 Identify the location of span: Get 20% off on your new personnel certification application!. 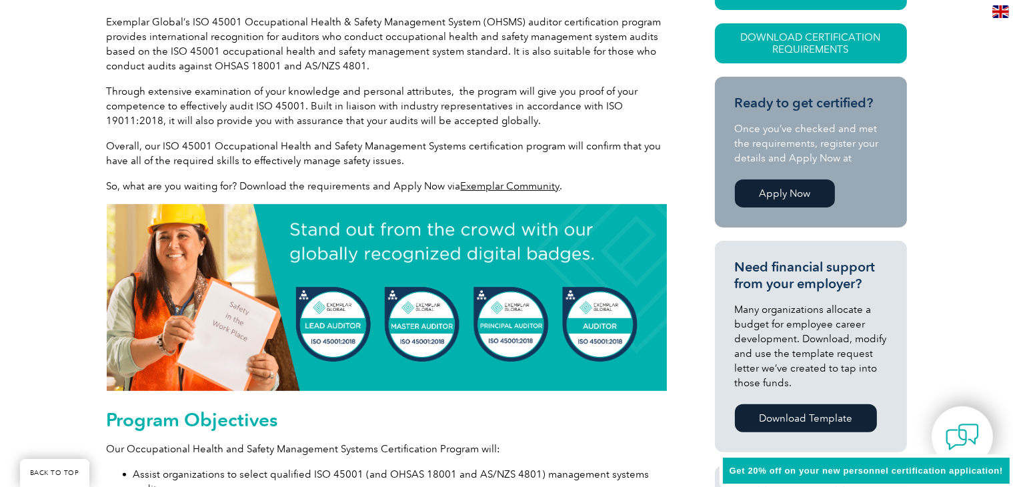
(866, 470).